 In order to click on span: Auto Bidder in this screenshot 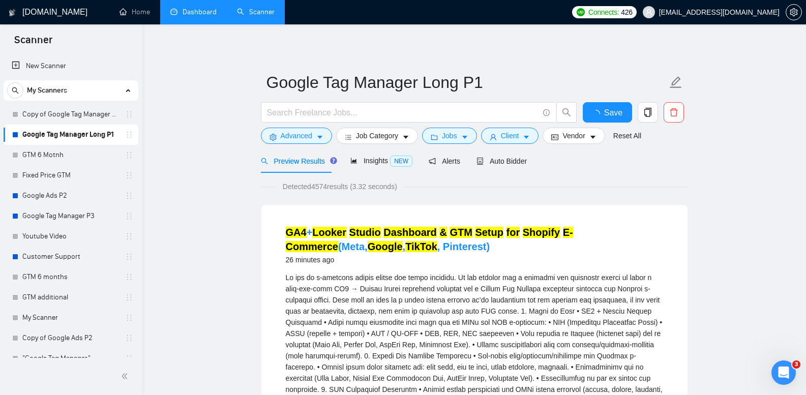, I will do `click(501, 161)`.